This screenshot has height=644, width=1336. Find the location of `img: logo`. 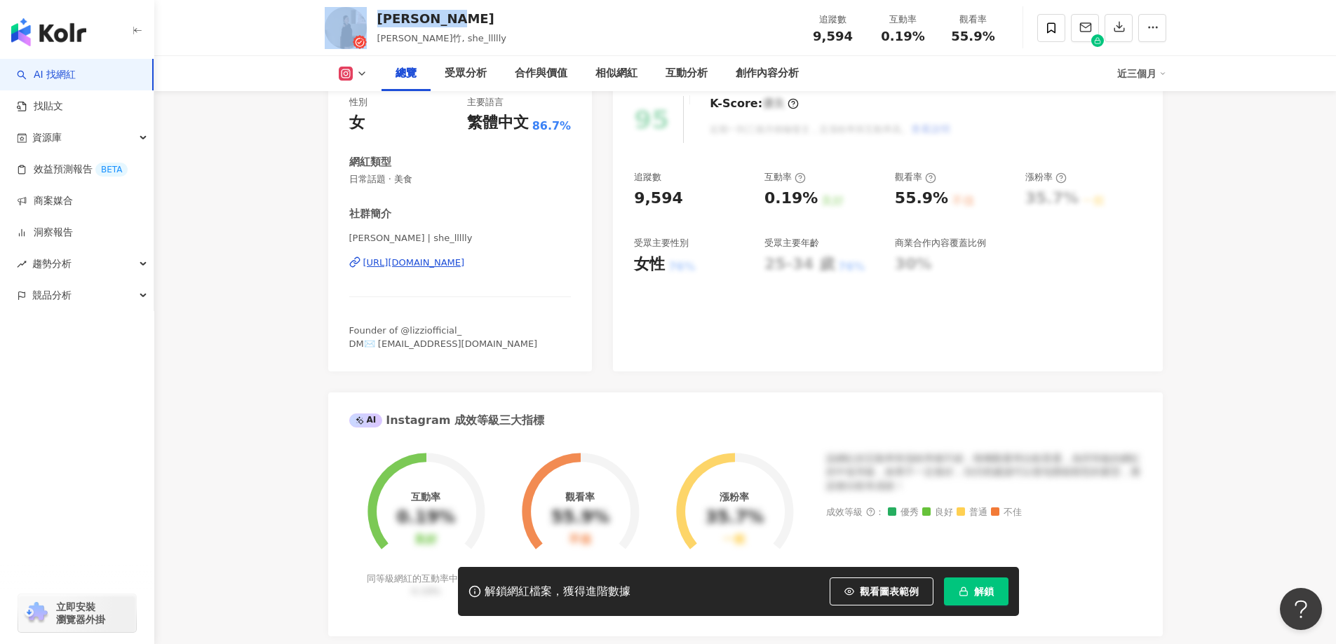

img: logo is located at coordinates (48, 32).